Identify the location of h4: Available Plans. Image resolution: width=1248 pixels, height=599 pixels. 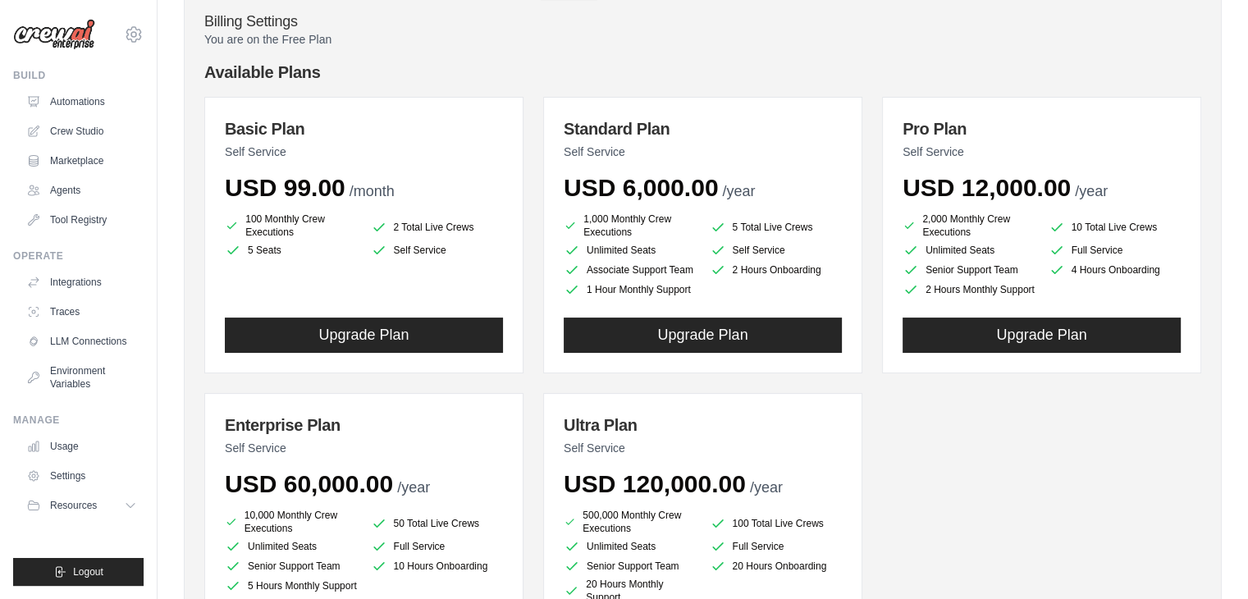
(702, 72).